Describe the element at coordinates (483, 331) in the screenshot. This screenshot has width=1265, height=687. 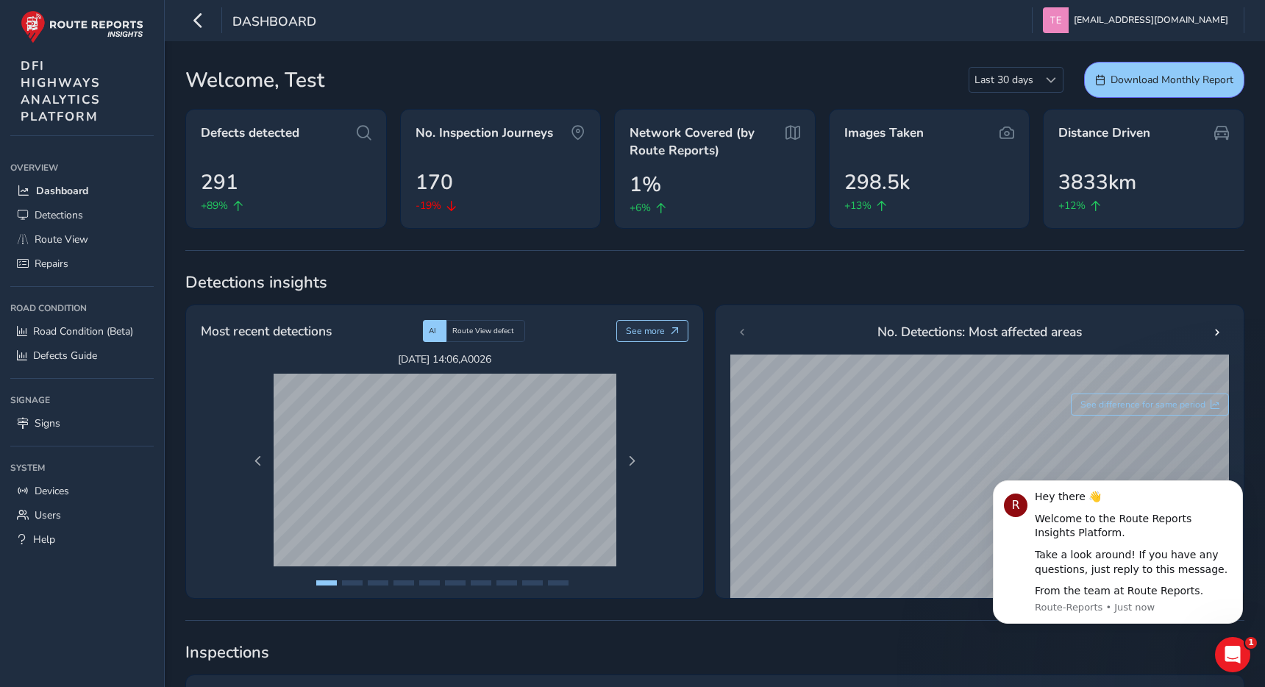
I see `span: Route View defect` at that location.